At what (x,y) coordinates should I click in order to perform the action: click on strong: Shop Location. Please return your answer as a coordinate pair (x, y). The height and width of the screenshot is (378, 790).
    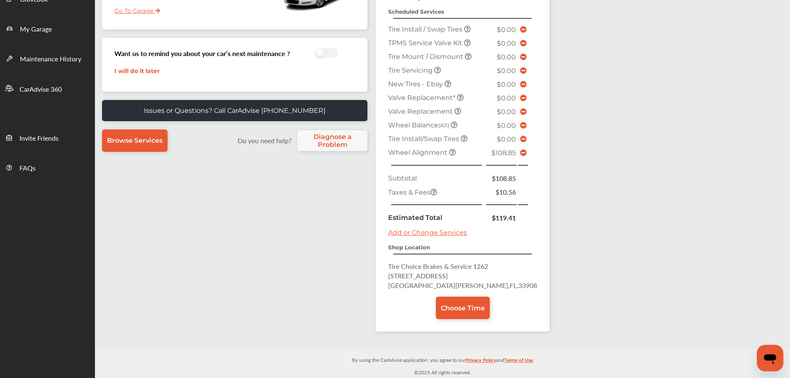
    Looking at the image, I should click on (409, 247).